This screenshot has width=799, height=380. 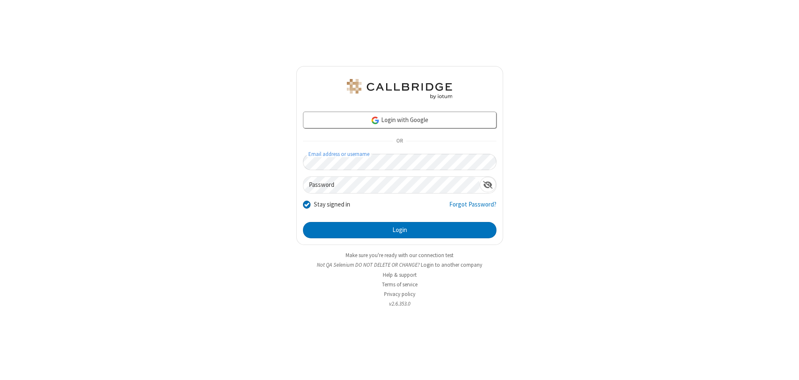 What do you see at coordinates (400, 230) in the screenshot?
I see `button: Login` at bounding box center [400, 230].